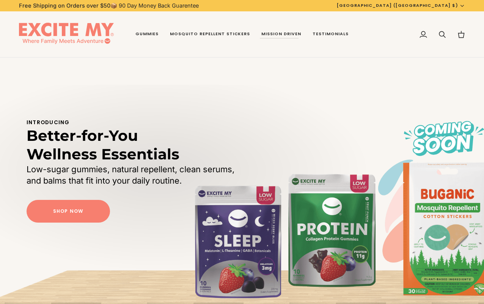 This screenshot has height=304, width=484. What do you see at coordinates (330, 34) in the screenshot?
I see `a: Testimonials` at bounding box center [330, 34].